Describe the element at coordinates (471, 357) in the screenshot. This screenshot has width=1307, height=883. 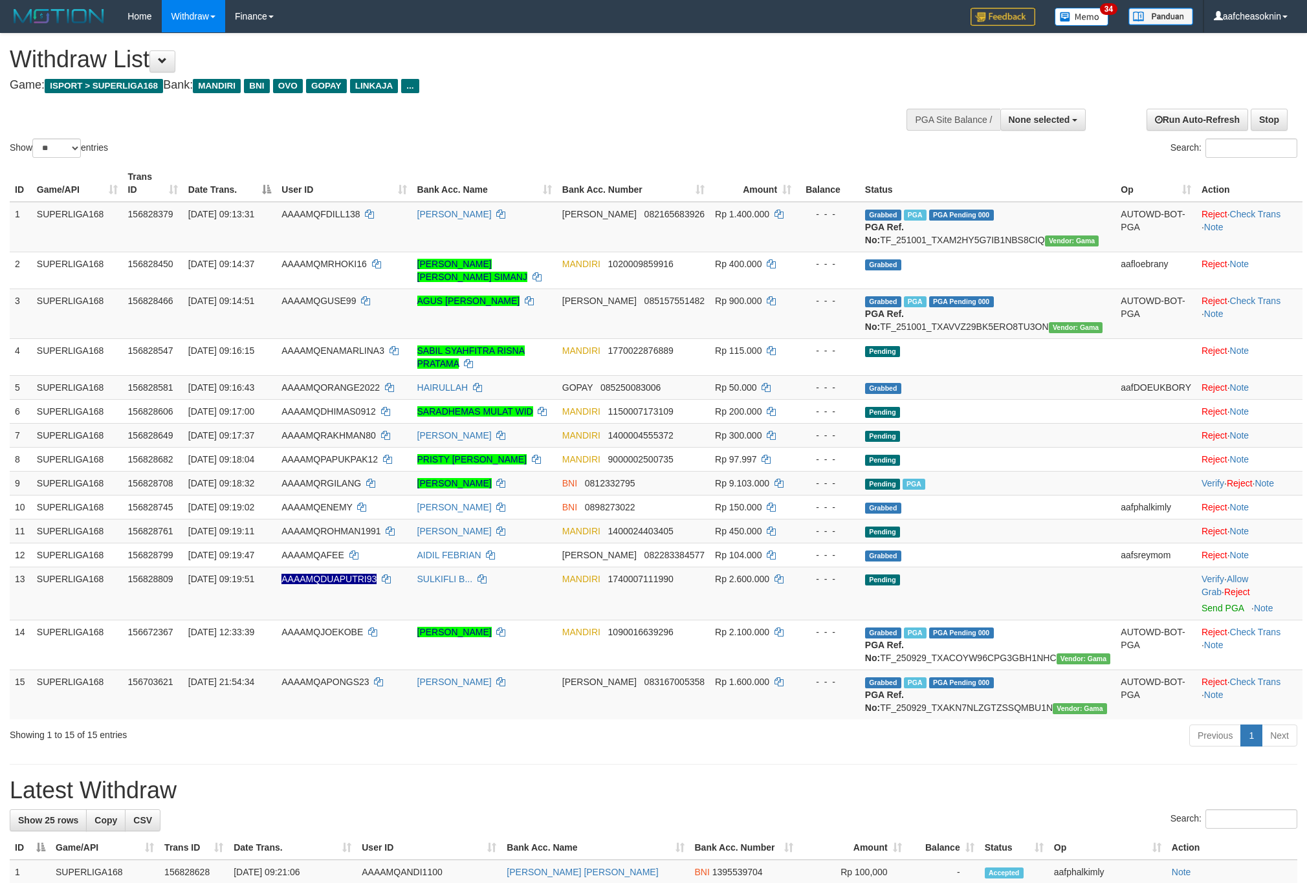
I see `a: SABIL SYAHFITRA RISNA PRATAMA` at that location.